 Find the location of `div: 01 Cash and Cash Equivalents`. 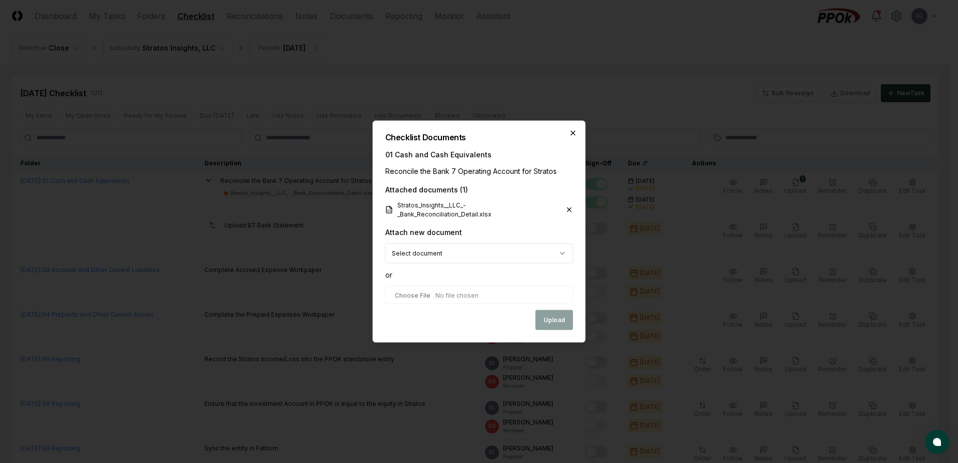

div: 01 Cash and Cash Equivalents is located at coordinates (479, 154).